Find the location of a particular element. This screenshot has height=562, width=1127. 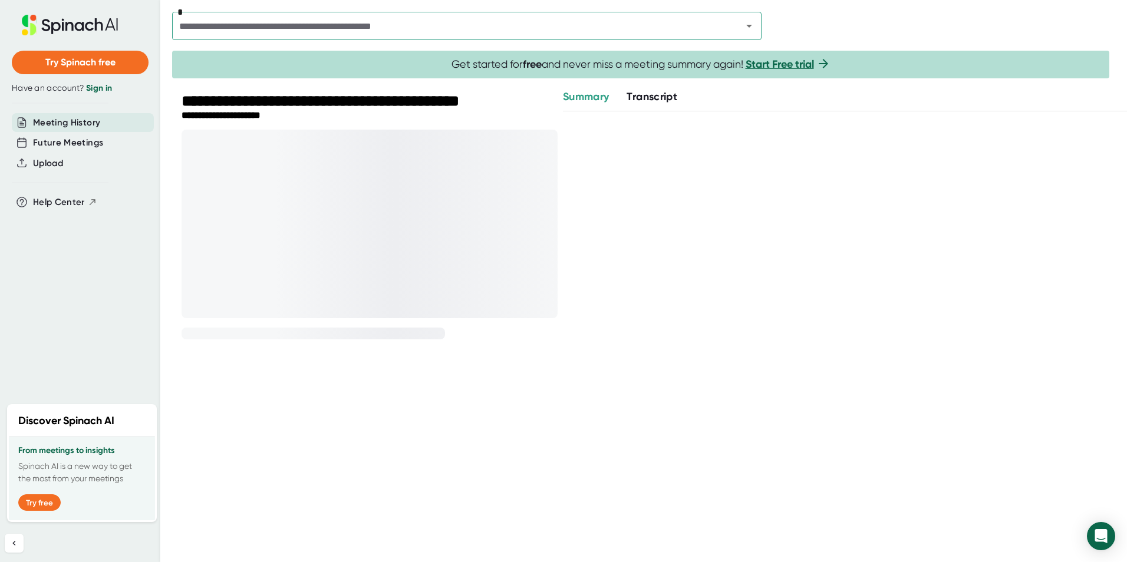

button: Collapse sidebar is located at coordinates (14, 543).